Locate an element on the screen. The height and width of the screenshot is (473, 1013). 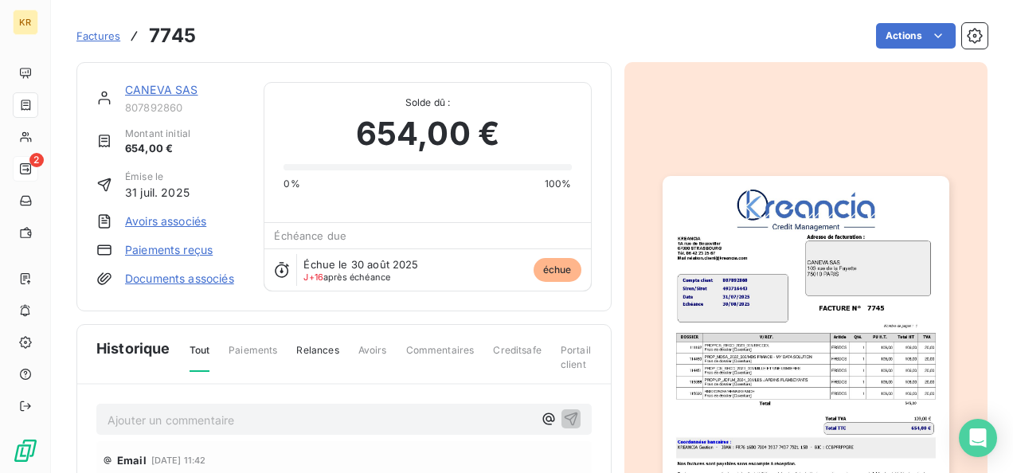
a: Factures is located at coordinates (98, 36).